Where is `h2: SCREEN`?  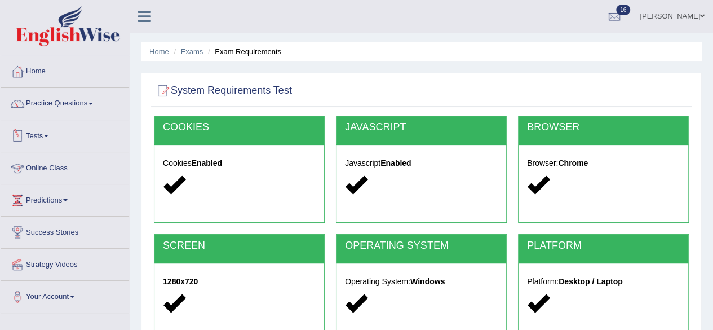 h2: SCREEN is located at coordinates (239, 246).